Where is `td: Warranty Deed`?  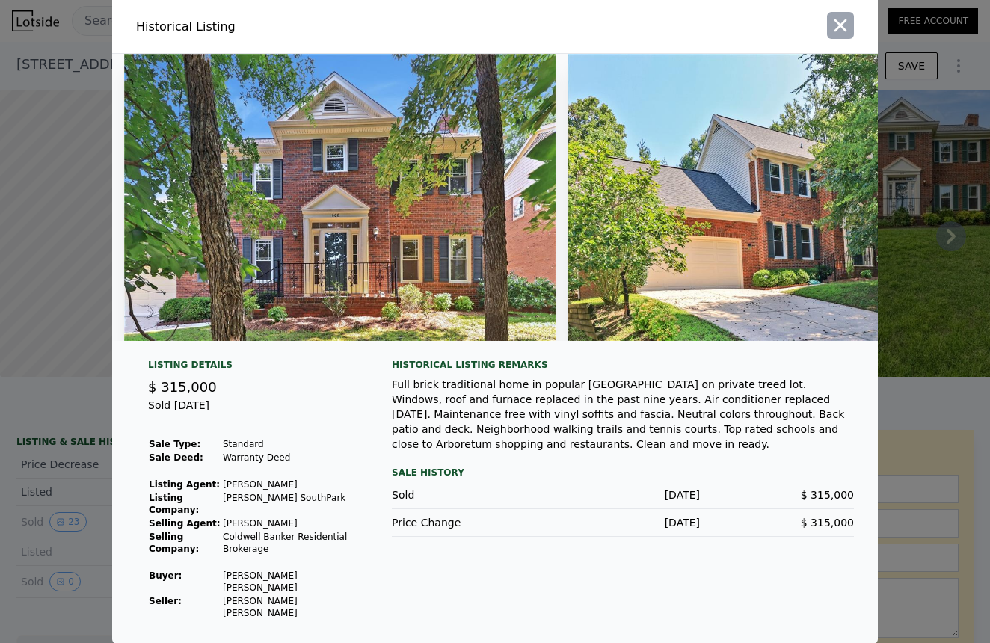
td: Warranty Deed is located at coordinates (289, 458).